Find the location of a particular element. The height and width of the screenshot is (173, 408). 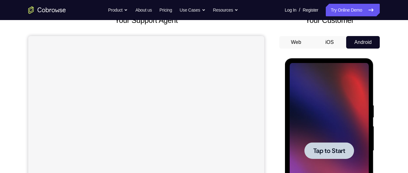

button: Resources is located at coordinates (226, 10).